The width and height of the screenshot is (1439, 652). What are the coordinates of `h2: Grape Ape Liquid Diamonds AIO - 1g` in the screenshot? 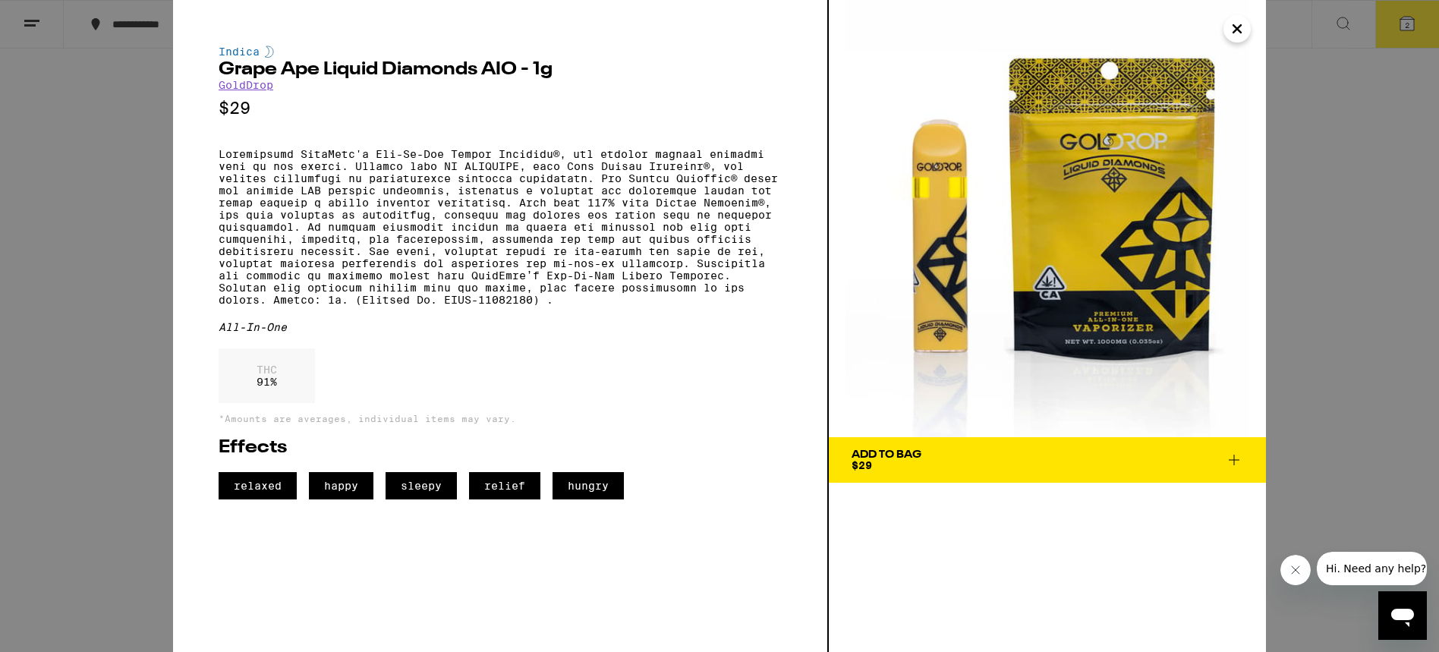 It's located at (500, 70).